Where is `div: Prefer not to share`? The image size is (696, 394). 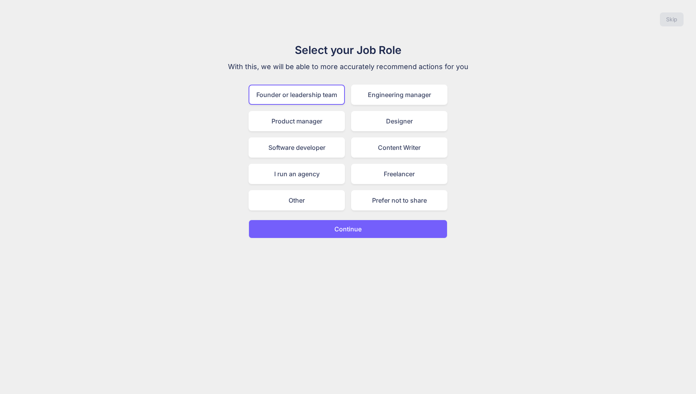
div: Prefer not to share is located at coordinates (399, 201).